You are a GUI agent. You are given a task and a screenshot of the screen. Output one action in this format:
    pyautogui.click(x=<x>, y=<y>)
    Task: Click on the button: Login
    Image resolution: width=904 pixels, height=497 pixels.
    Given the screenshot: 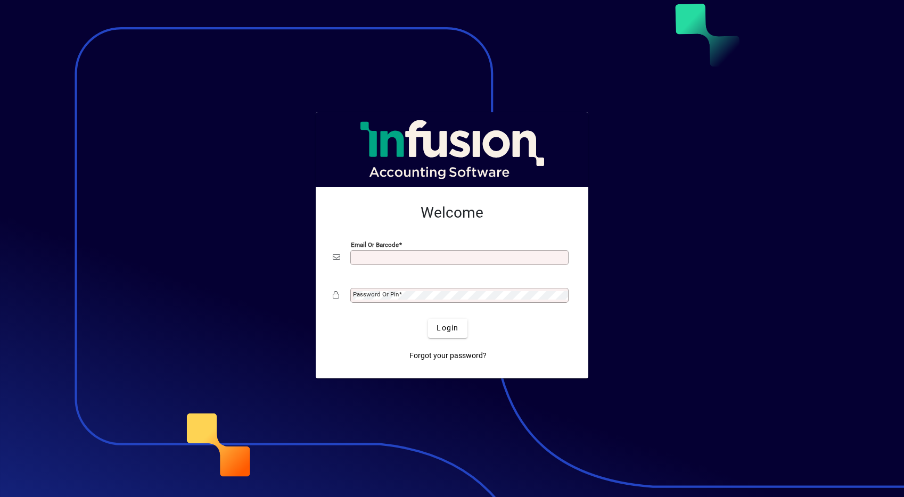 What is the action you would take?
    pyautogui.click(x=447, y=328)
    